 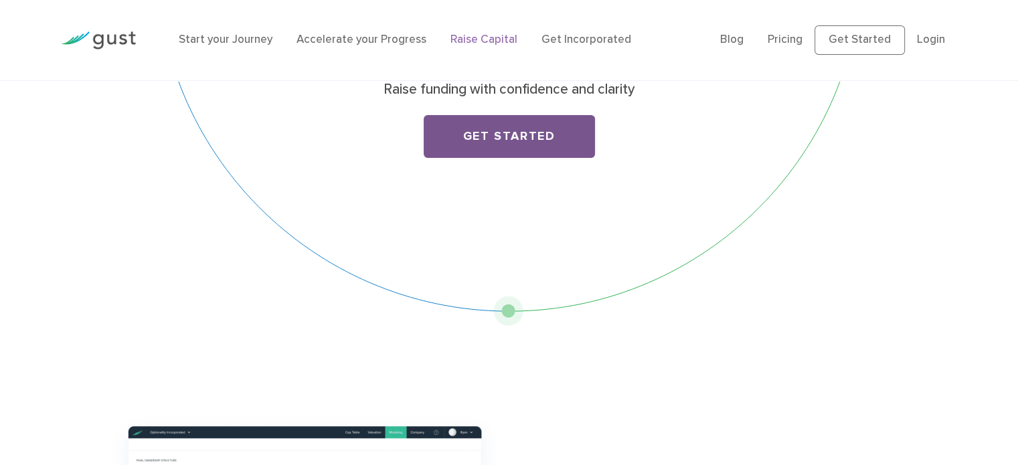 I want to click on img: Gust Logo, so click(x=98, y=40).